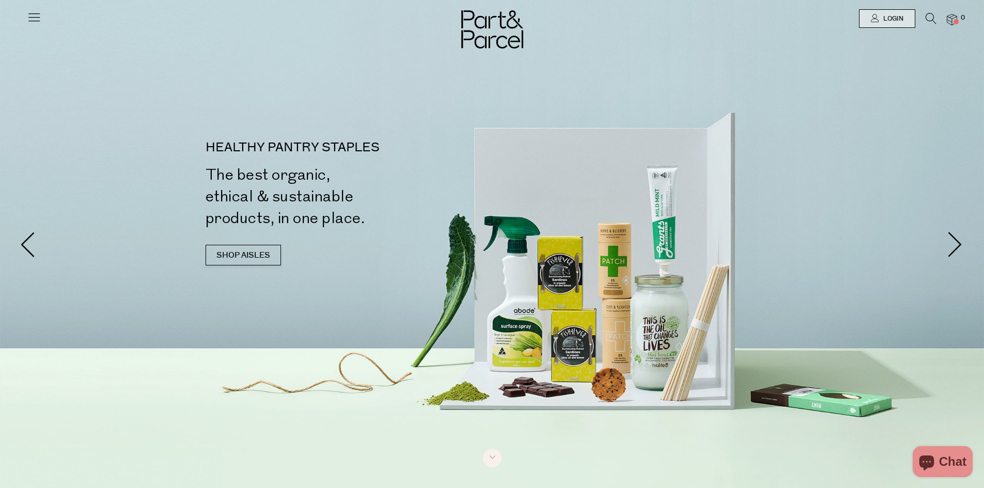 The width and height of the screenshot is (984, 488). I want to click on a: 0, so click(951, 19).